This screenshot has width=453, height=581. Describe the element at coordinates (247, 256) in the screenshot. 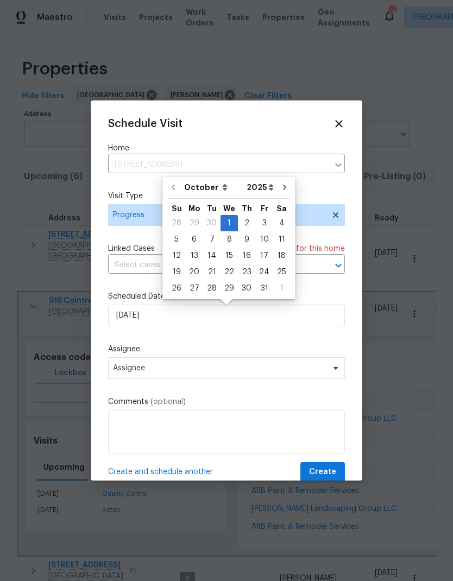

I see `div: Thu Oct 16 2025` at that location.